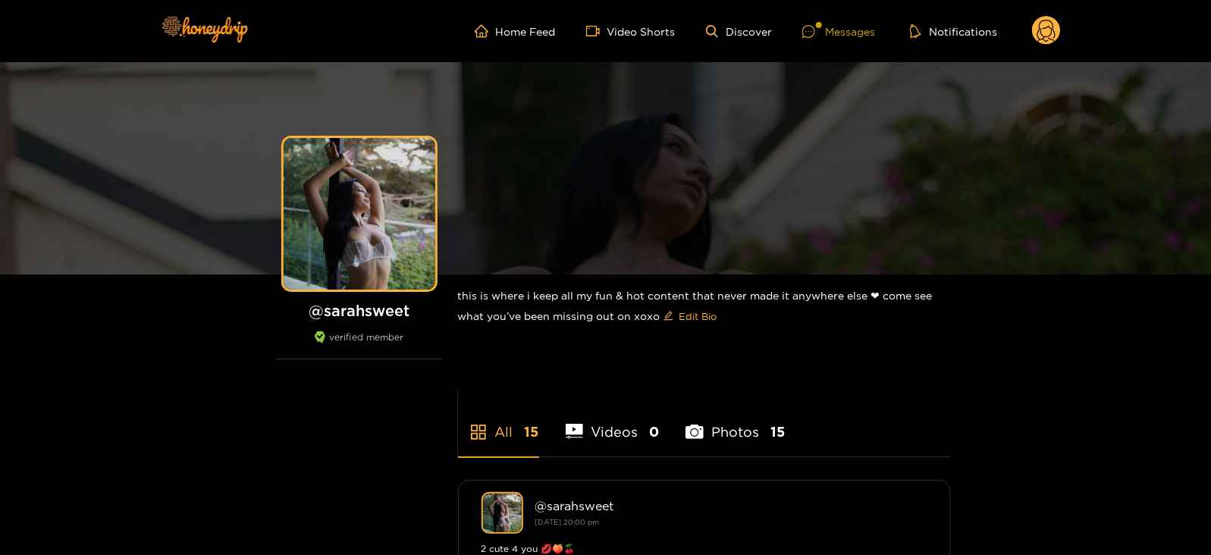 The width and height of the screenshot is (1211, 555). I want to click on div: Messages, so click(839, 31).